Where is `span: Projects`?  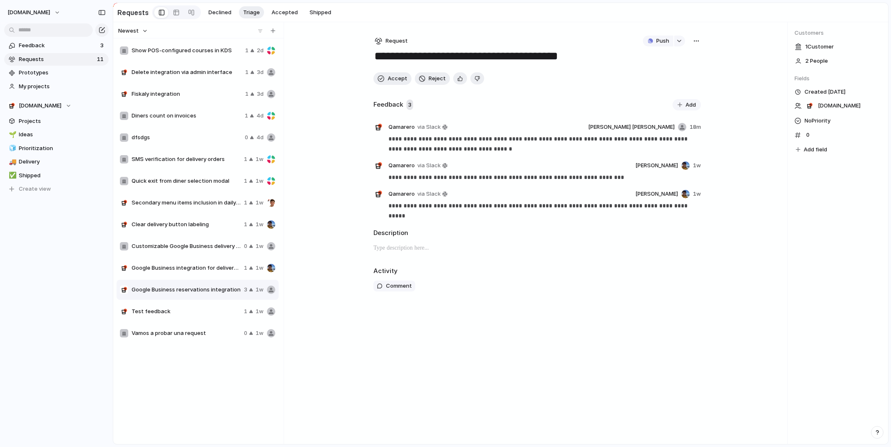 span: Projects is located at coordinates (62, 121).